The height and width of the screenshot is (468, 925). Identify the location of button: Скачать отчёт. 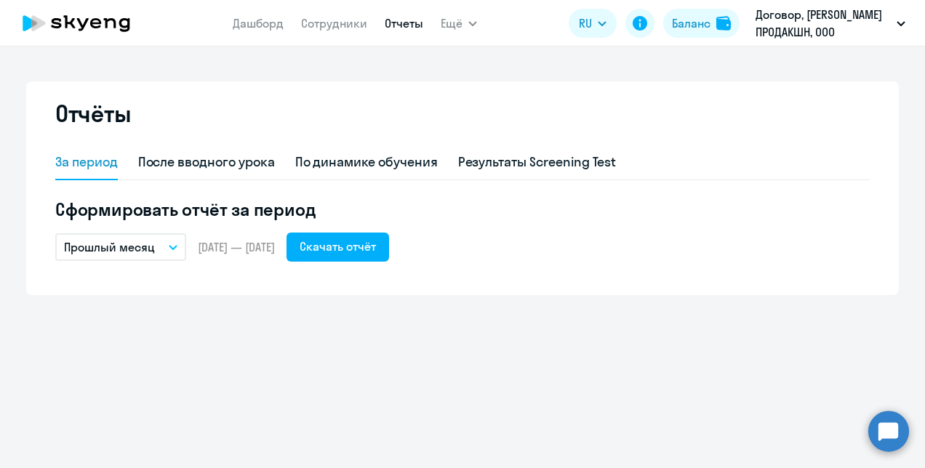
(337, 247).